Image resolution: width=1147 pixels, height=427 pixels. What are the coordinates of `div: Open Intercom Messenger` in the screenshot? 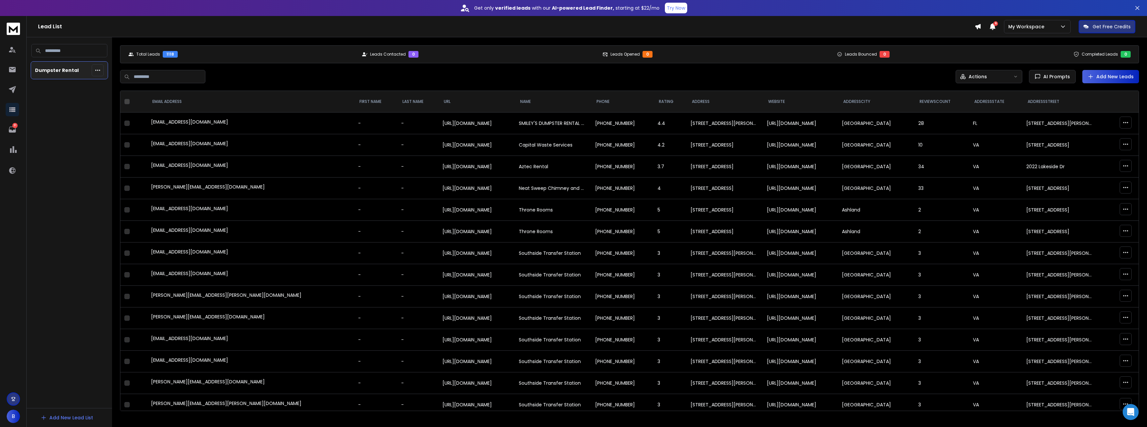 It's located at (1131, 412).